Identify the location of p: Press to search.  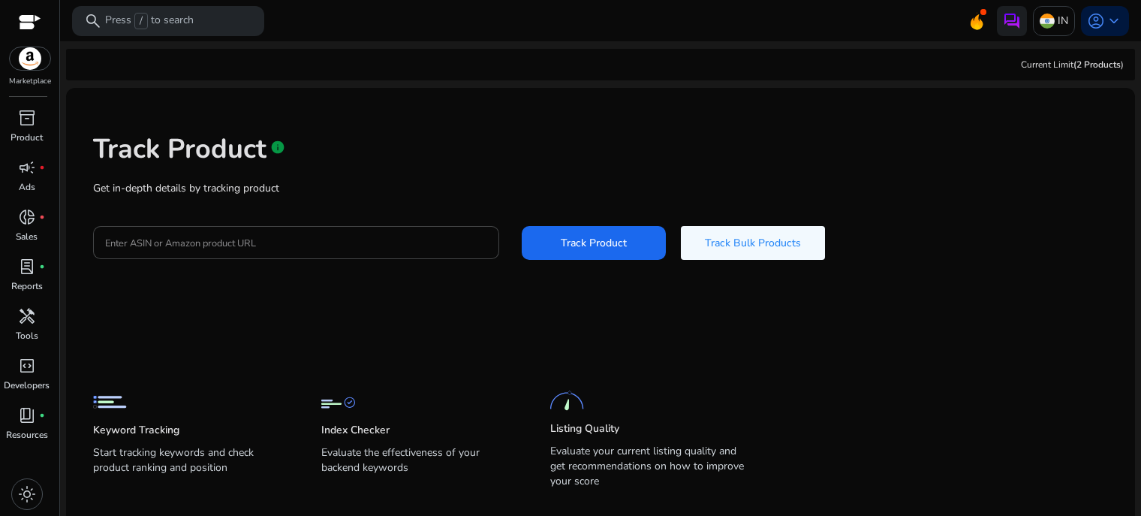
(149, 21).